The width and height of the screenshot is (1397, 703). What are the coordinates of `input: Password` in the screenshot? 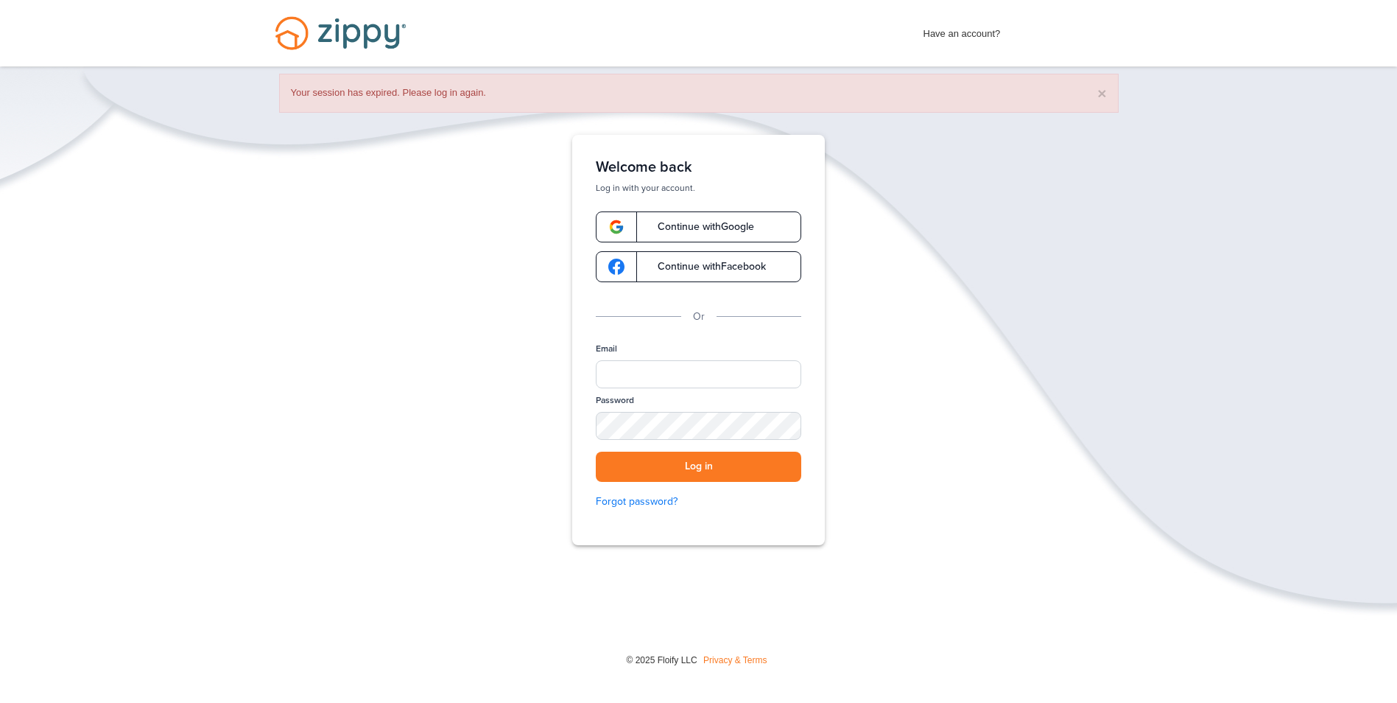 It's located at (698, 426).